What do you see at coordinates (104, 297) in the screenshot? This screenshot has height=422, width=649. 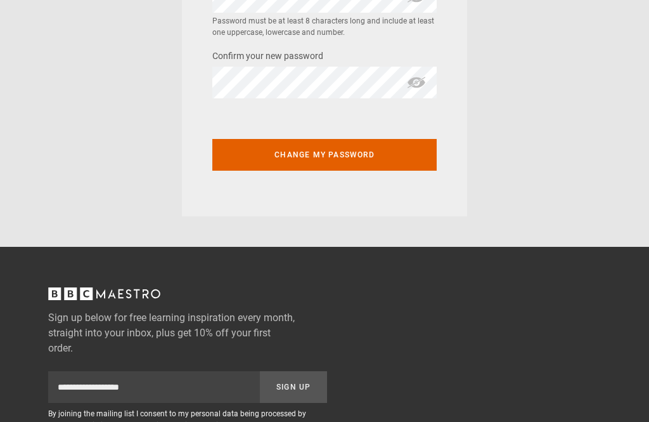 I see `a: BBC Maestro, back to top` at bounding box center [104, 297].